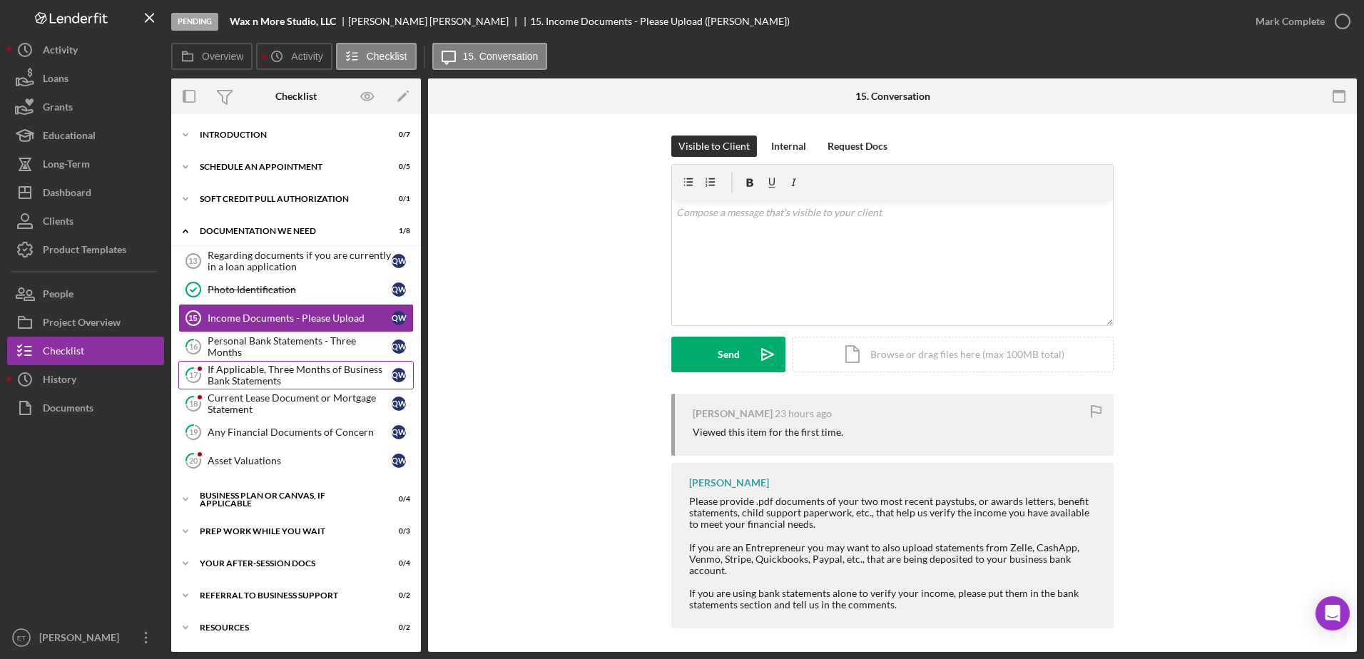 This screenshot has height=659, width=1364. I want to click on div: Please provide .pdf documents of your two most recent paystubs, or awards letters, benefit statem..., so click(894, 513).